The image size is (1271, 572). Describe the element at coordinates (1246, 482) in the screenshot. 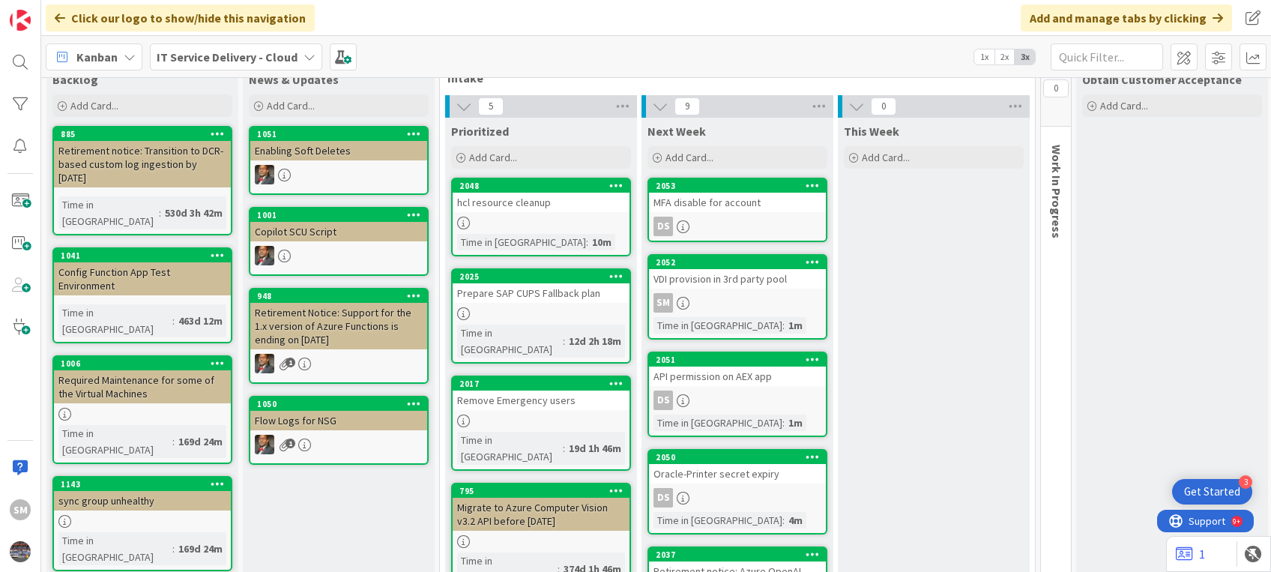

I see `div: 3` at that location.